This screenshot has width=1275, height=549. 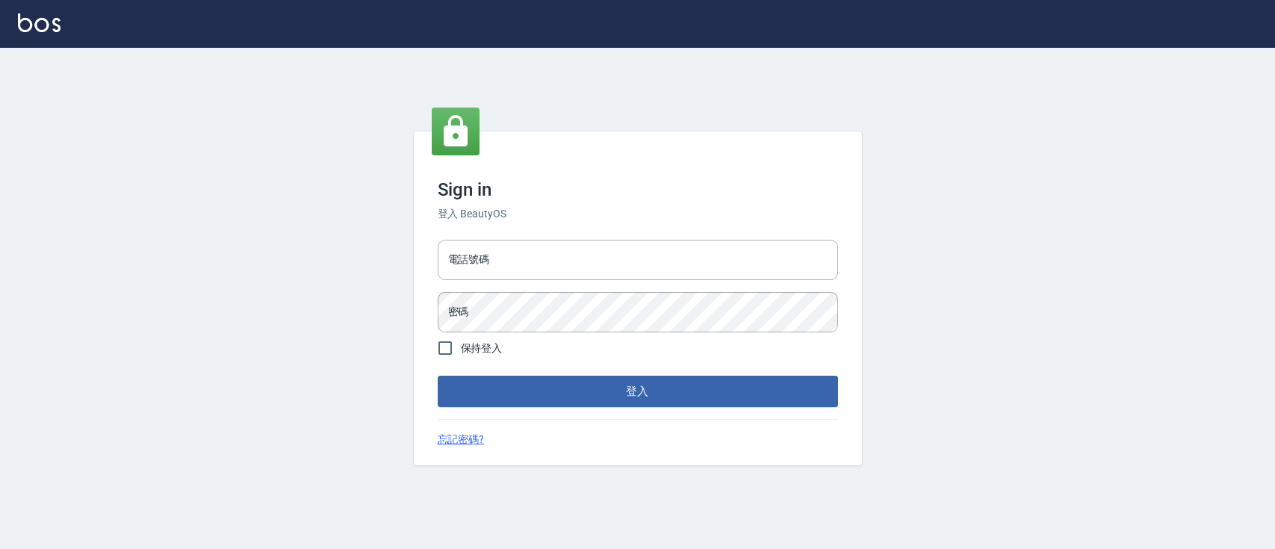 I want to click on span: 保持登入, so click(x=482, y=348).